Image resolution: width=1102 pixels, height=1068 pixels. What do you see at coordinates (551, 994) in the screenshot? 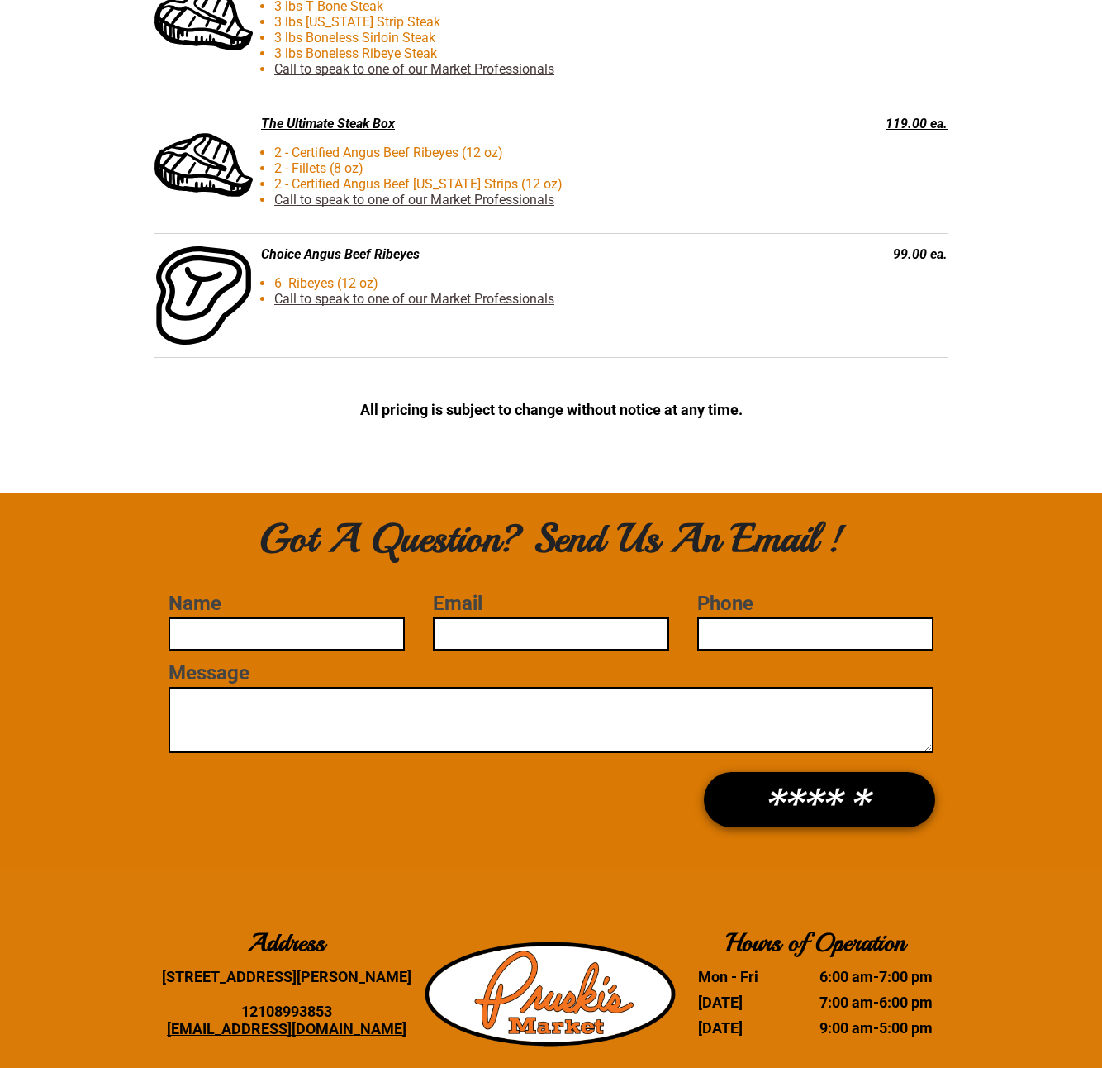
I see `img: Pruski-s+Market+HQ+Logo2-1920w.png` at bounding box center [551, 994].